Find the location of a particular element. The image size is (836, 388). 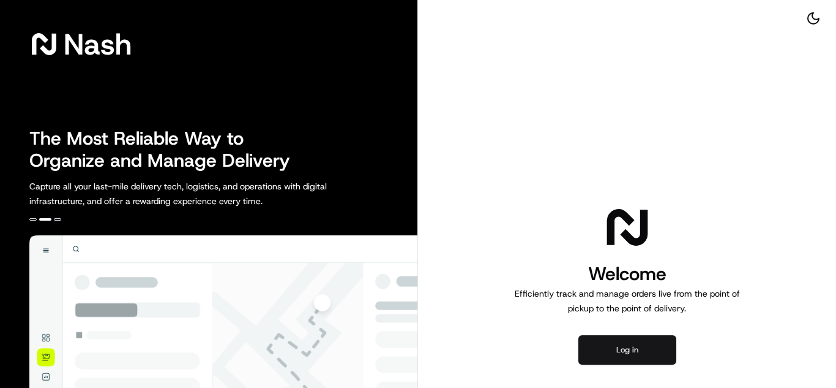

span: Nash is located at coordinates (97, 44).